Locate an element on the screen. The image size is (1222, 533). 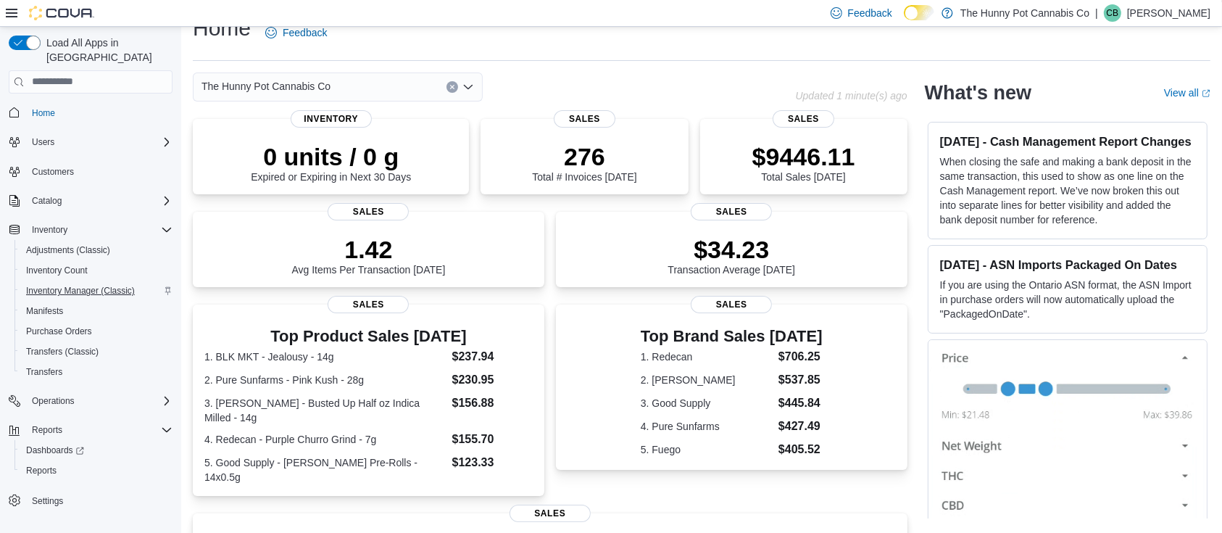
button: Operations is located at coordinates (53, 401).